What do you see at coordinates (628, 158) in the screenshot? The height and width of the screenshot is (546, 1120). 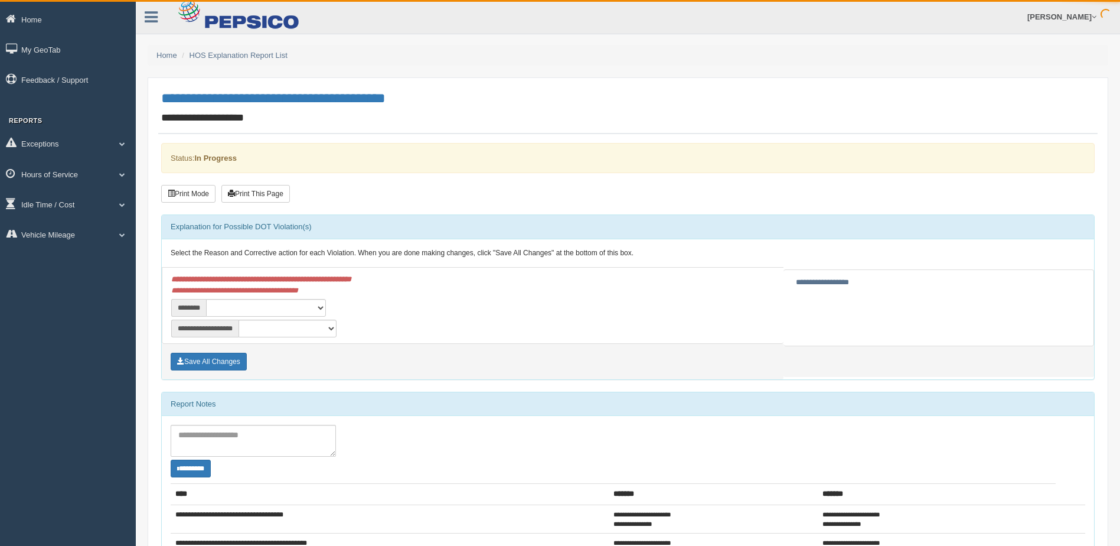 I see `div: Status:` at bounding box center [628, 158].